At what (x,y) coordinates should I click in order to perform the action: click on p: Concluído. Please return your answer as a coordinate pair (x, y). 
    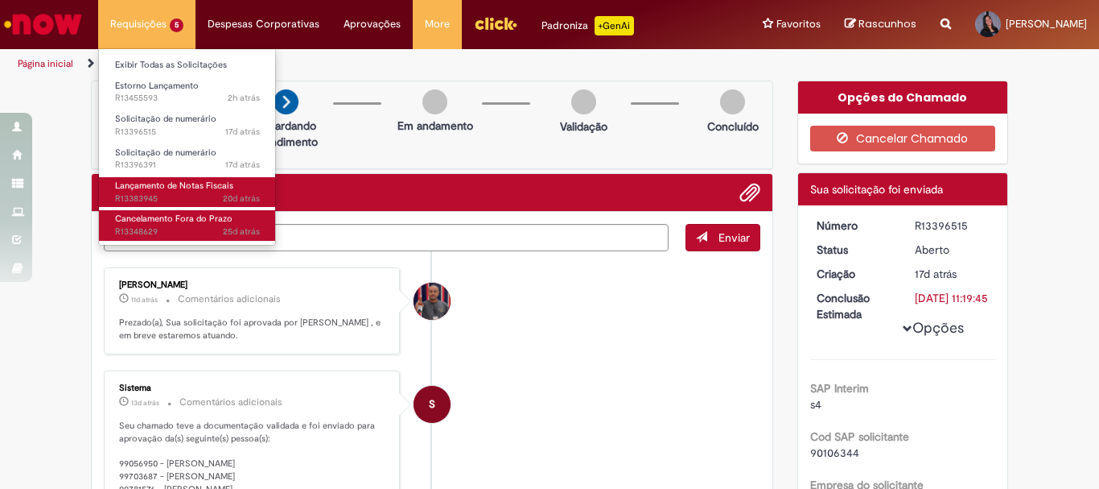
    Looking at the image, I should click on (733, 126).